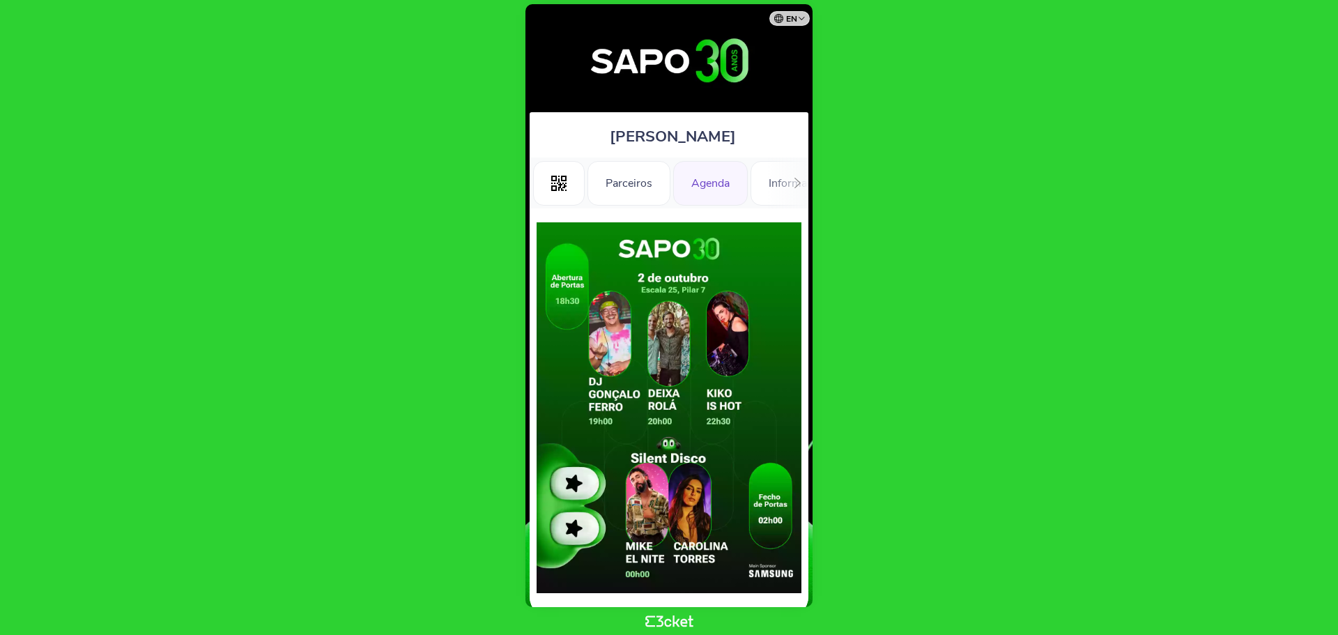 Image resolution: width=1338 pixels, height=635 pixels. Describe the element at coordinates (669, 408) in the screenshot. I see `img: a6552082fdc5400abf4953cf68b0fa3e.webp` at that location.